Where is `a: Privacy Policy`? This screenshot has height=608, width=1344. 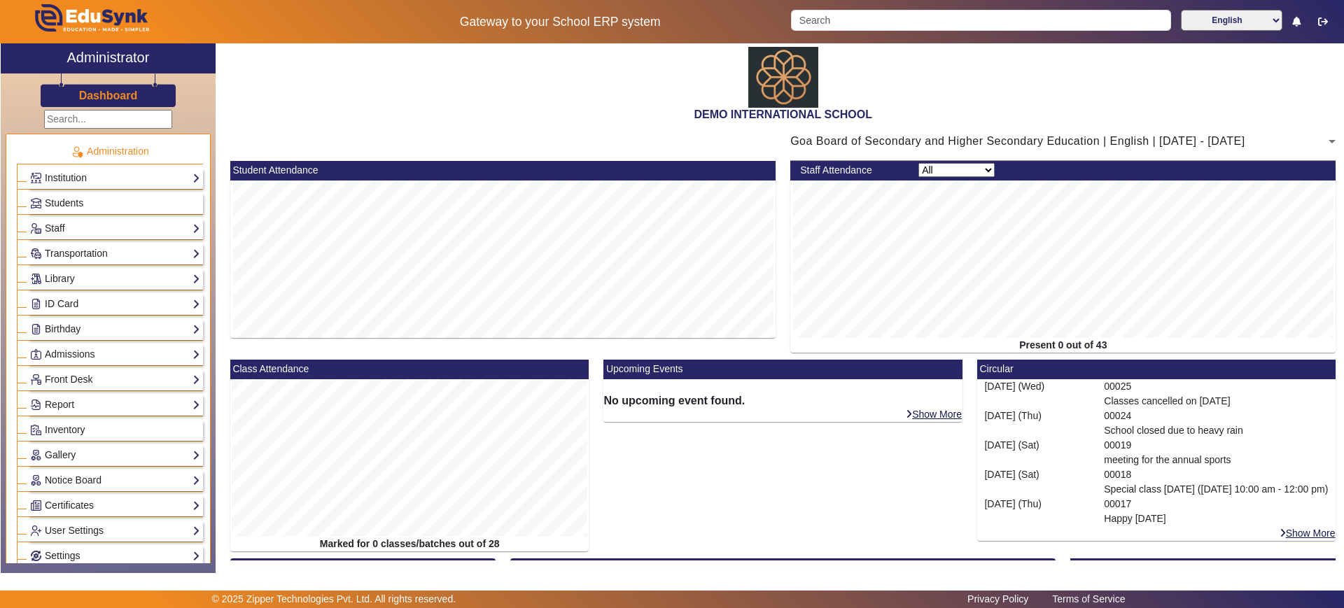 a: Privacy Policy is located at coordinates (997, 599).